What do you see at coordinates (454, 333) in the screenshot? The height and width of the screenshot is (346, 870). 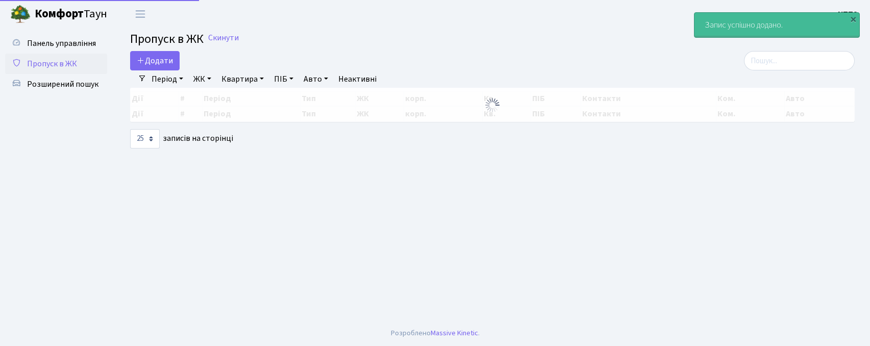 I see `a: Massive Kinetic` at bounding box center [454, 333].